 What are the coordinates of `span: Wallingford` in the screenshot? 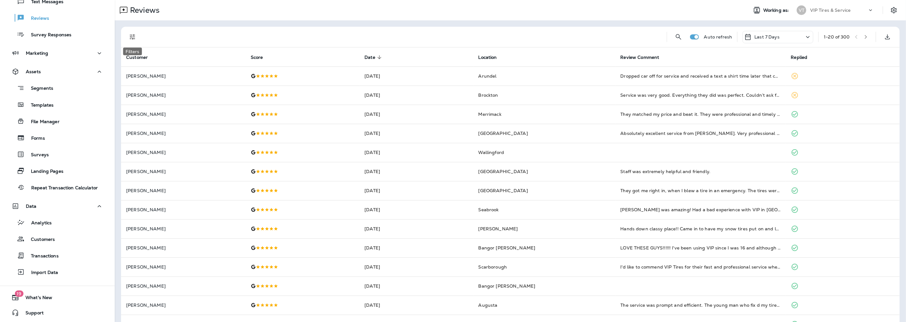 It's located at (491, 153).